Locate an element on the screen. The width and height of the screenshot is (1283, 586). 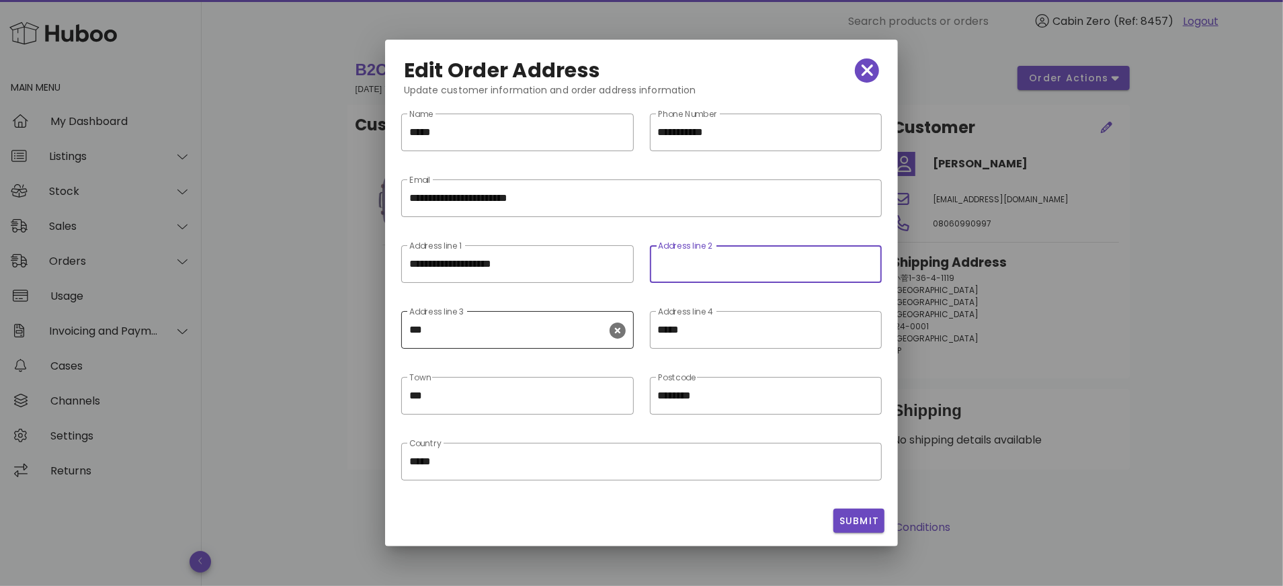
label: Address line 2 is located at coordinates (685, 246).